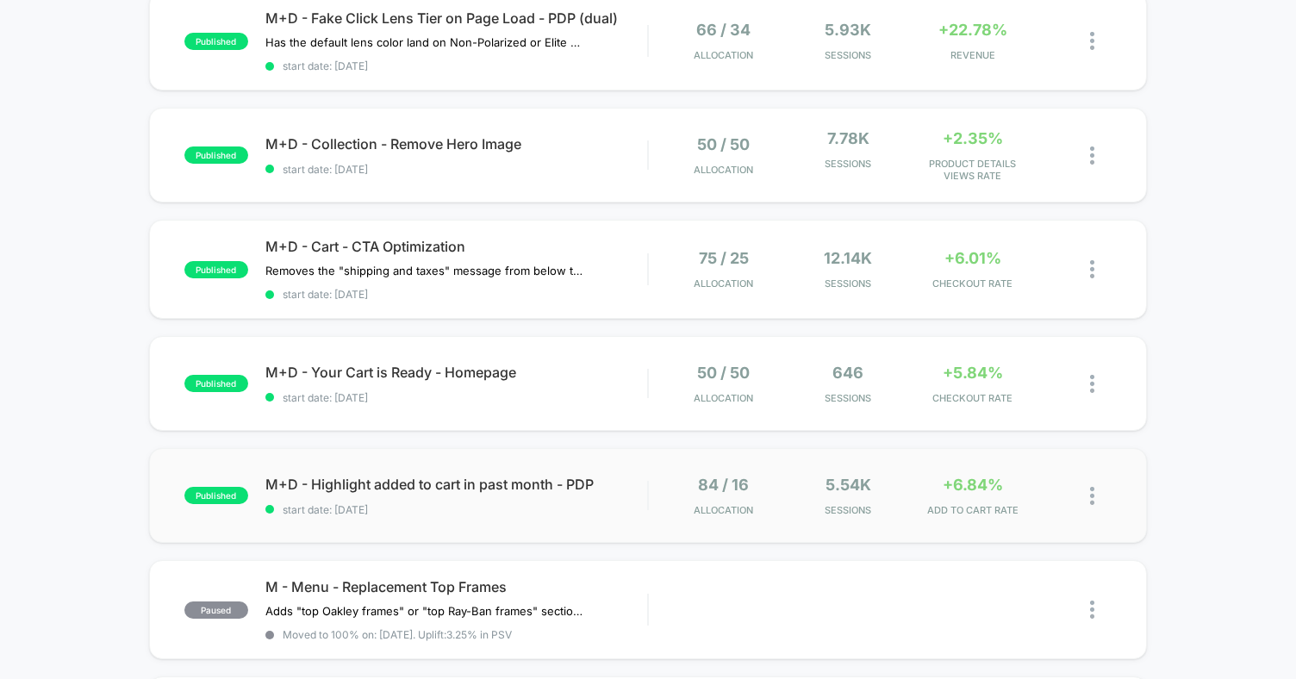 This screenshot has height=679, width=1296. I want to click on span: 66 / 34, so click(723, 29).